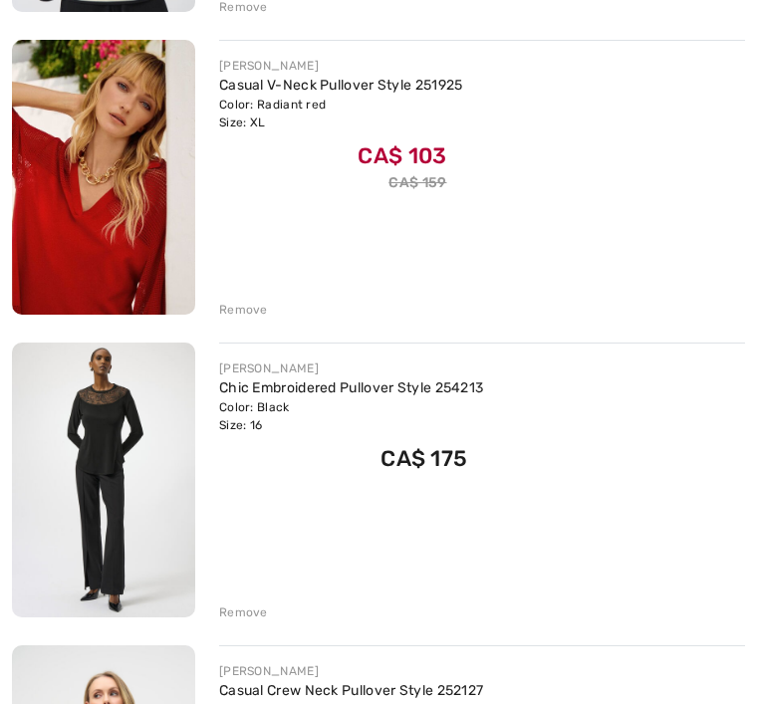  I want to click on img: Chic Embroidered Pullover Style 254213, so click(104, 481).